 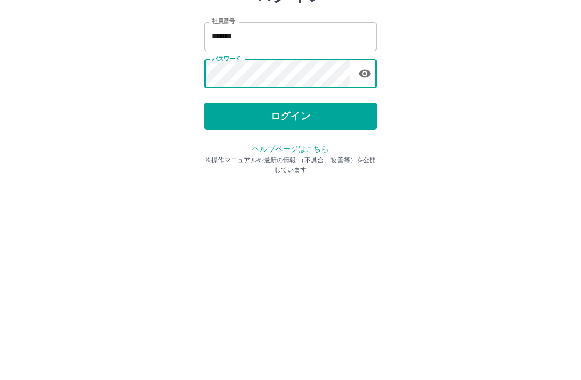 What do you see at coordinates (290, 232) in the screenshot?
I see `a: ヘルプページはこちら` at bounding box center [290, 232].